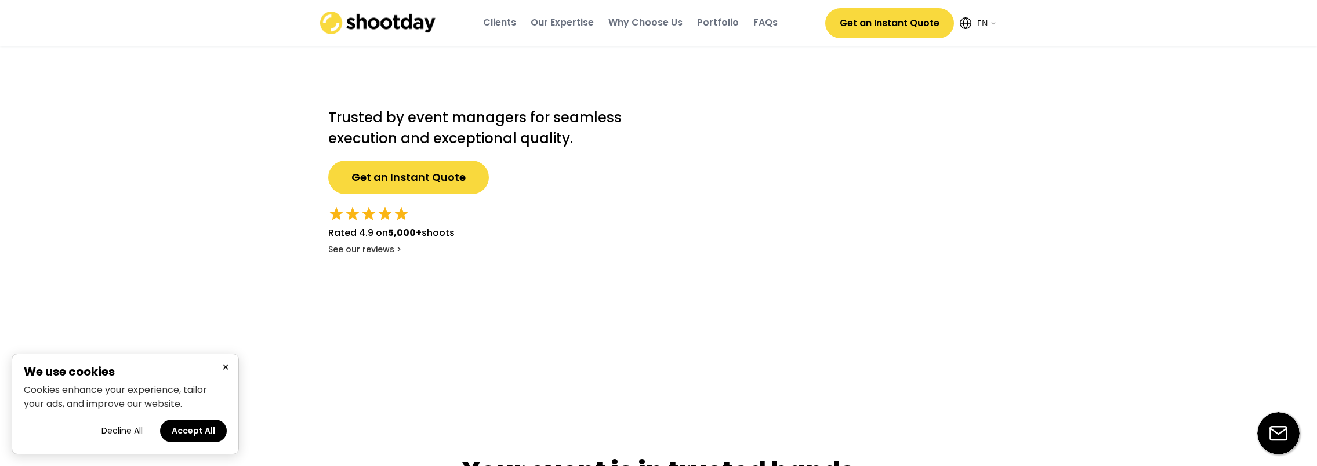  I want to click on img: yH5BAEAAAAALAAAAAABAAEAAAIBRAA7, so click(833, 235).